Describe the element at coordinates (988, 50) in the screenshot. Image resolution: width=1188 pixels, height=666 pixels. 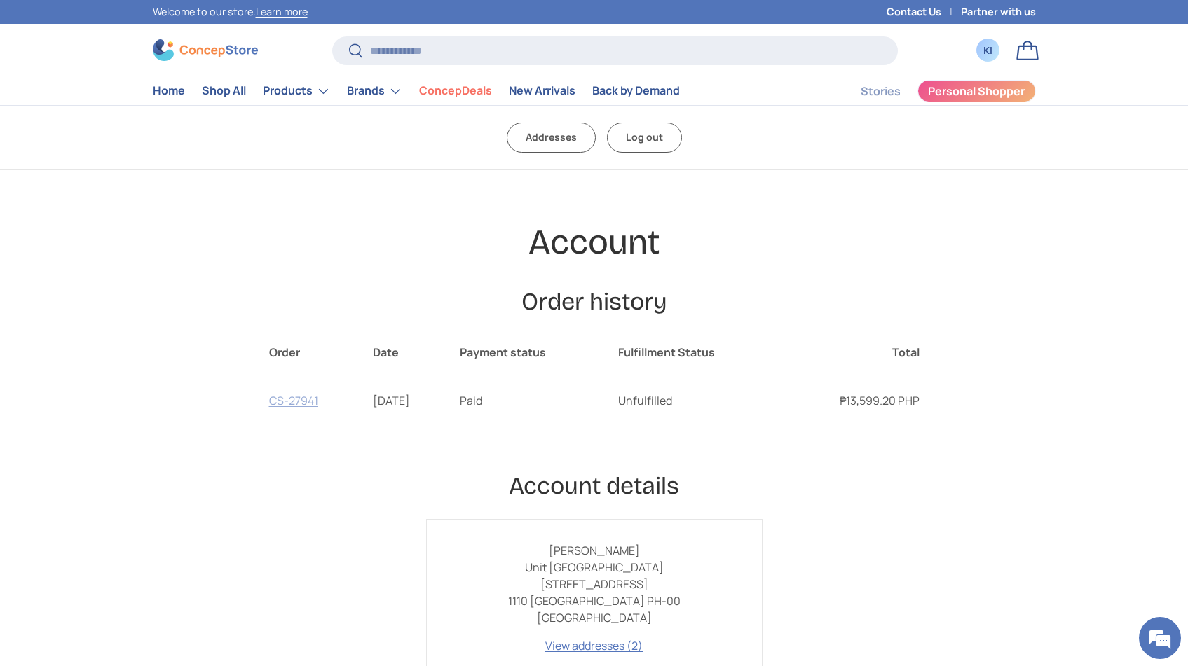
I see `a: KI` at that location.